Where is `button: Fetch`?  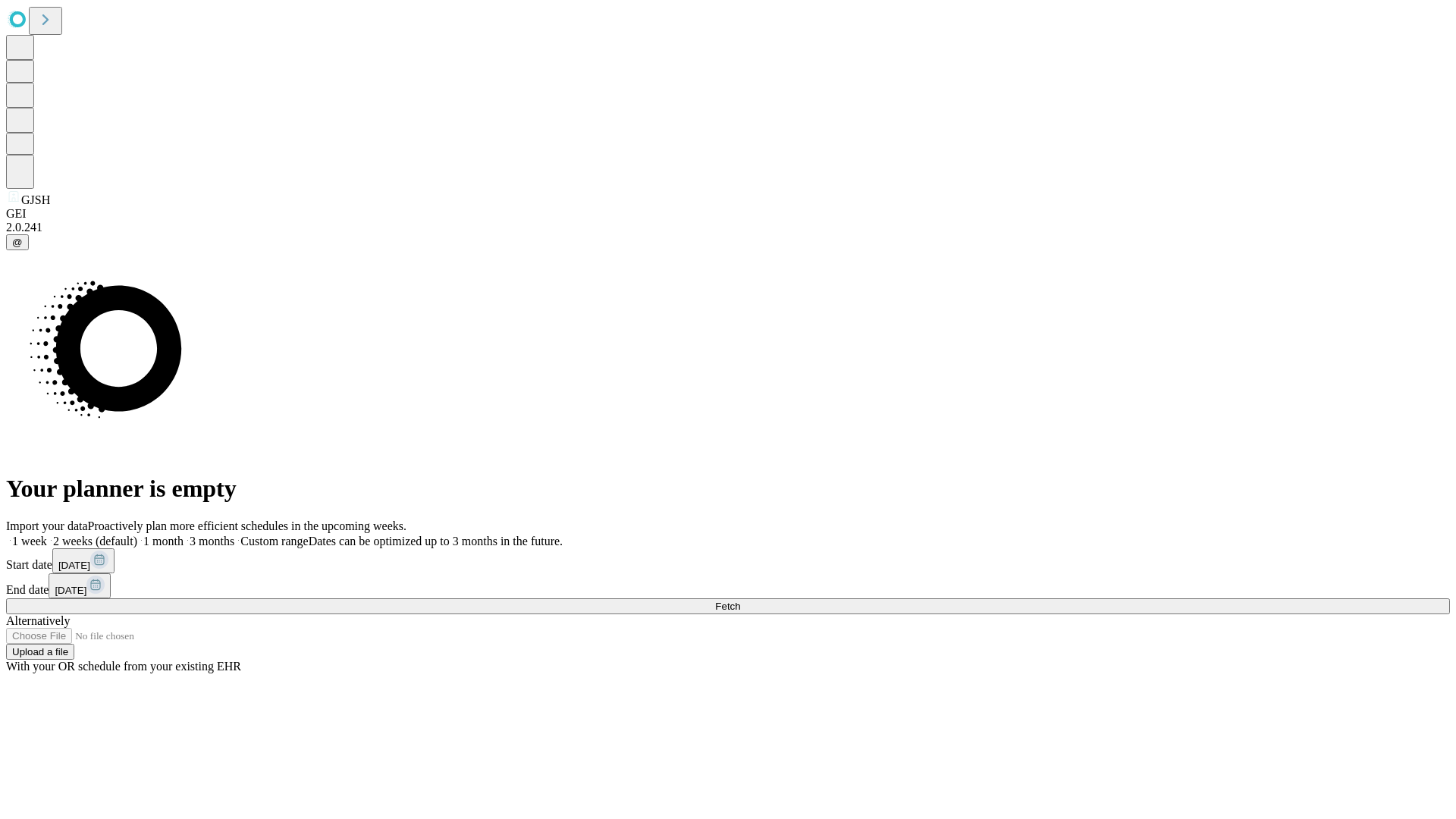 button: Fetch is located at coordinates (728, 606).